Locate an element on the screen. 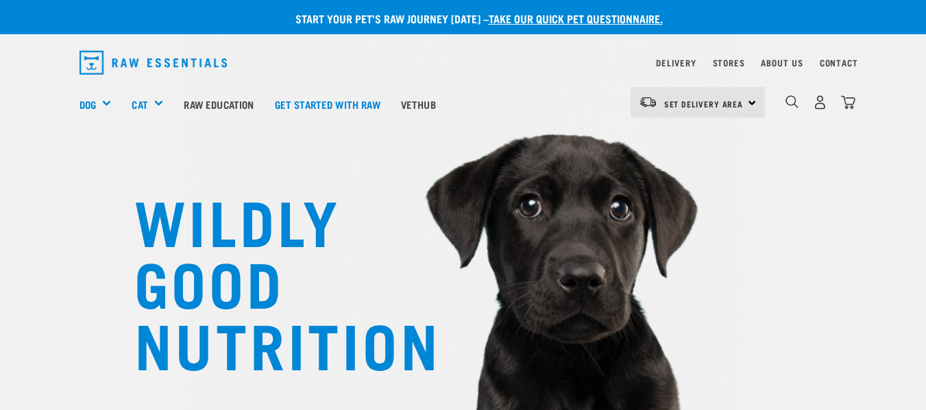 The width and height of the screenshot is (926, 410). img: Raw Essentials Logo is located at coordinates (153, 62).